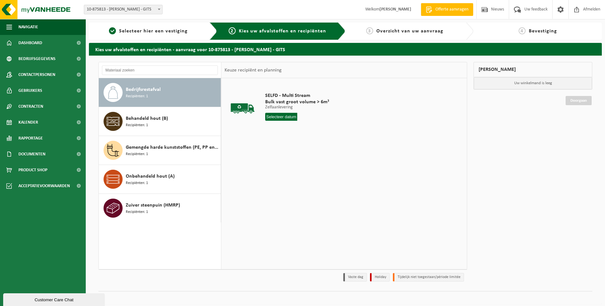  I want to click on a: Doorgaan, so click(578, 100).